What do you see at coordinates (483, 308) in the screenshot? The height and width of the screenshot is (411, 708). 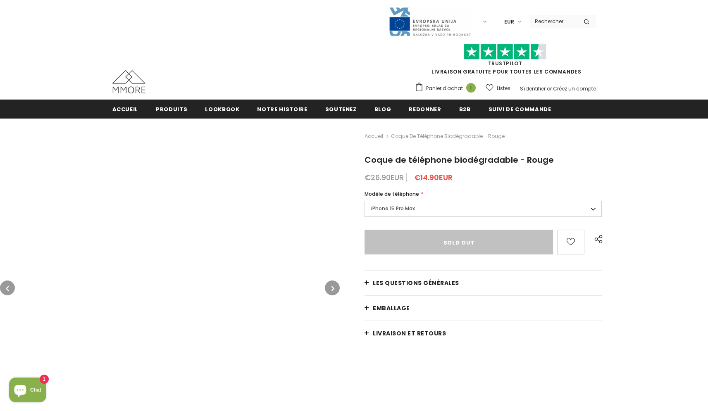 I see `a: EMBALLAGE` at bounding box center [483, 308].